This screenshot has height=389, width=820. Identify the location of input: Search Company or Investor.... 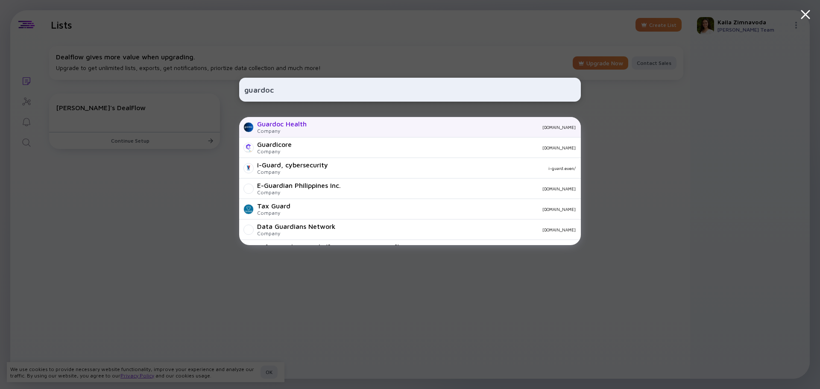
(410, 90).